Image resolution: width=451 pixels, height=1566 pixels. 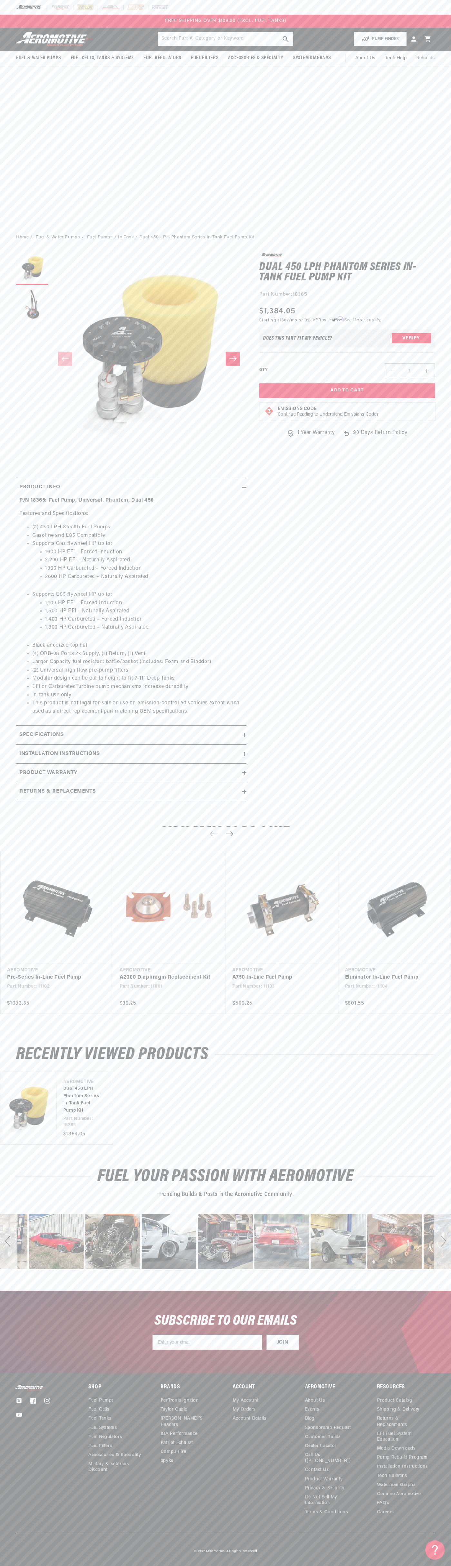 What do you see at coordinates (209, 1551) in the screenshot?
I see `small: © 2025 .` at bounding box center [209, 1551].